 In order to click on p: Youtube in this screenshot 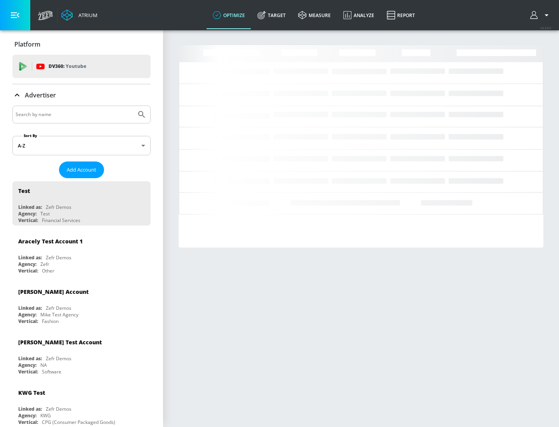, I will do `click(76, 66)`.